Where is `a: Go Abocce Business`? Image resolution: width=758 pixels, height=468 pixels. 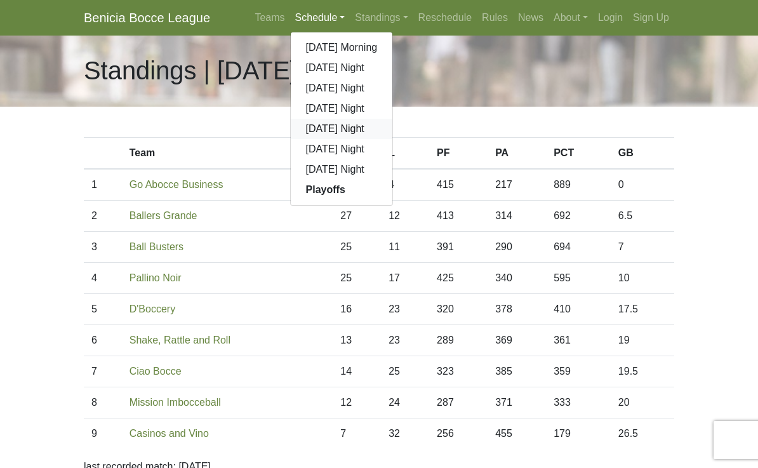 a: Go Abocce Business is located at coordinates (176, 184).